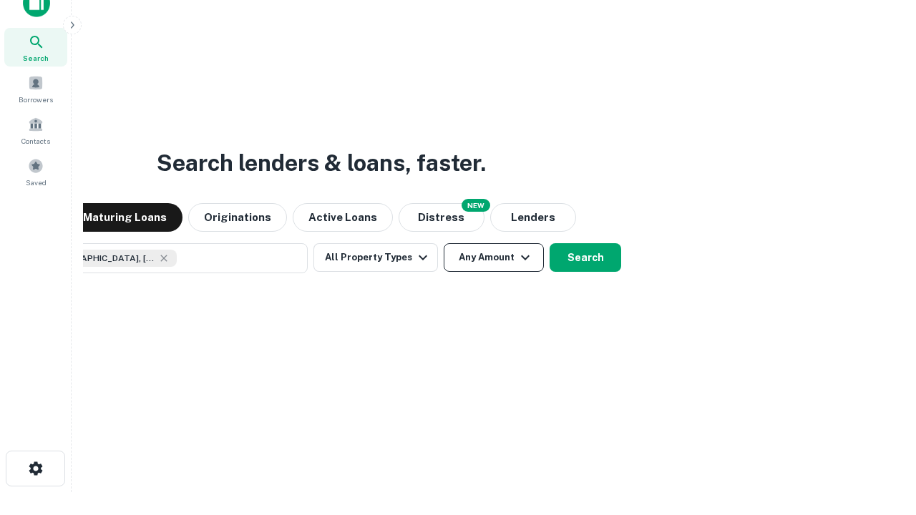  Describe the element at coordinates (880, 435) in the screenshot. I see `div: Chat Widget` at that location.